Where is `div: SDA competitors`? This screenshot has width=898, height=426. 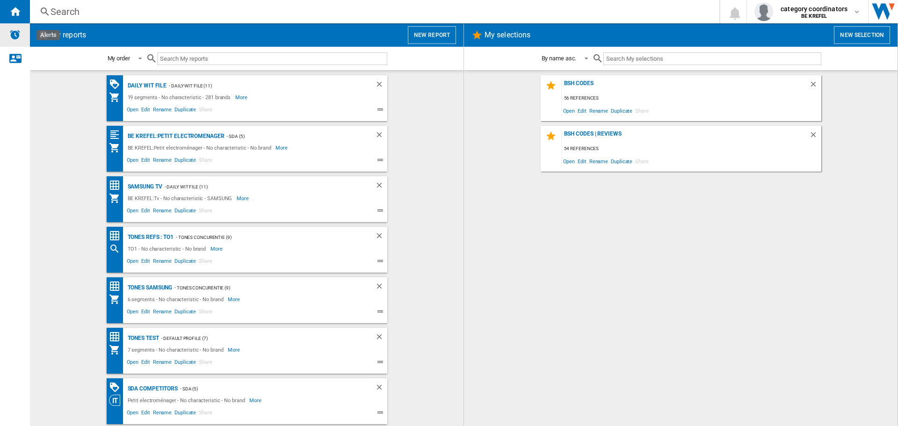
div: SDA competitors is located at coordinates (152, 389).